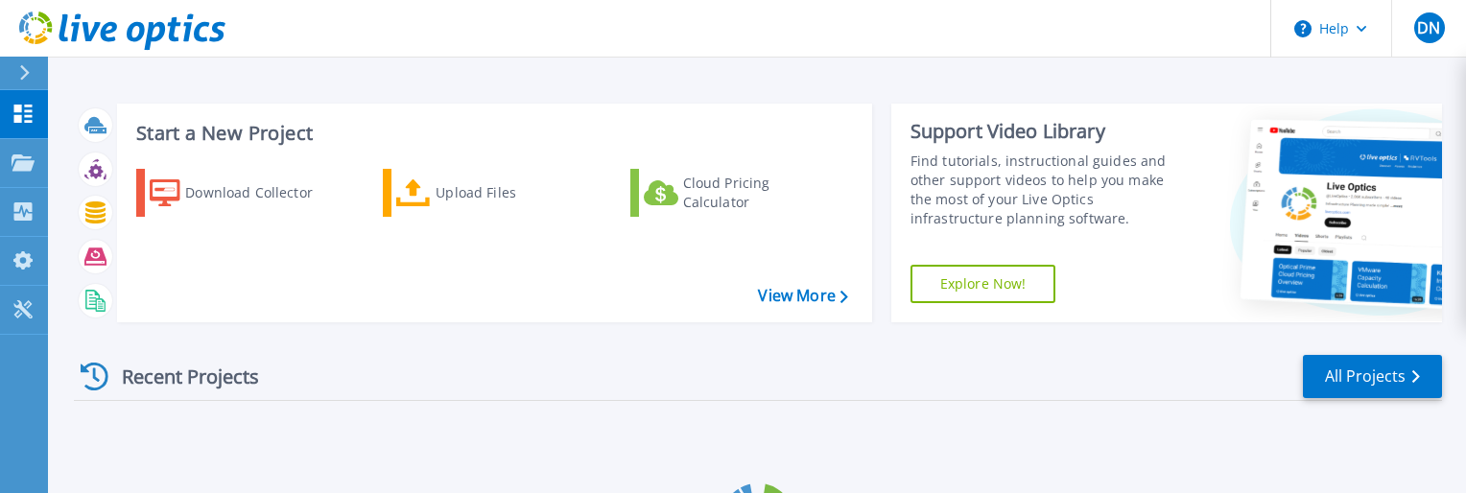 The image size is (1466, 493). I want to click on div: Recent Projects, so click(179, 376).